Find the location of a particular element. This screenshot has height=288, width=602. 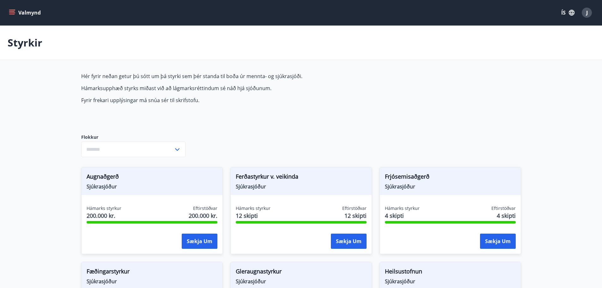

span: J is located at coordinates (587, 13).